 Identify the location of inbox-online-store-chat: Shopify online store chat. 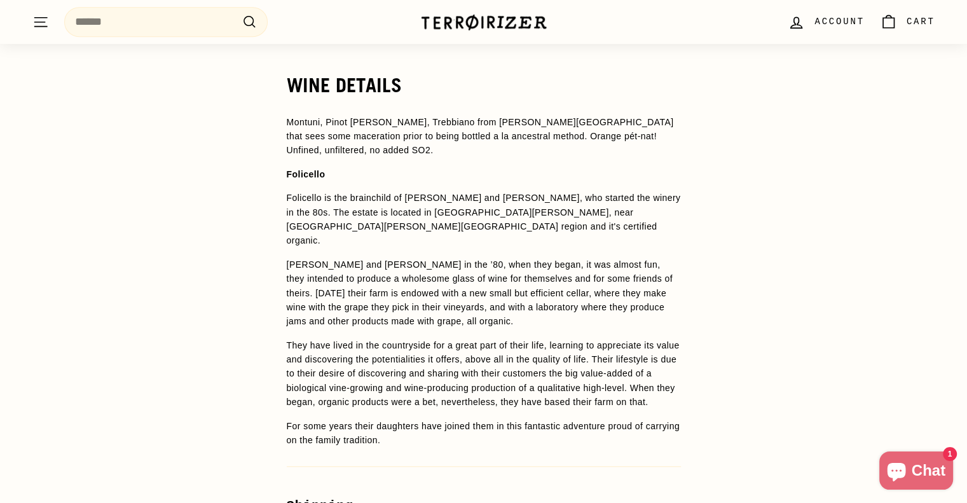
(916, 472).